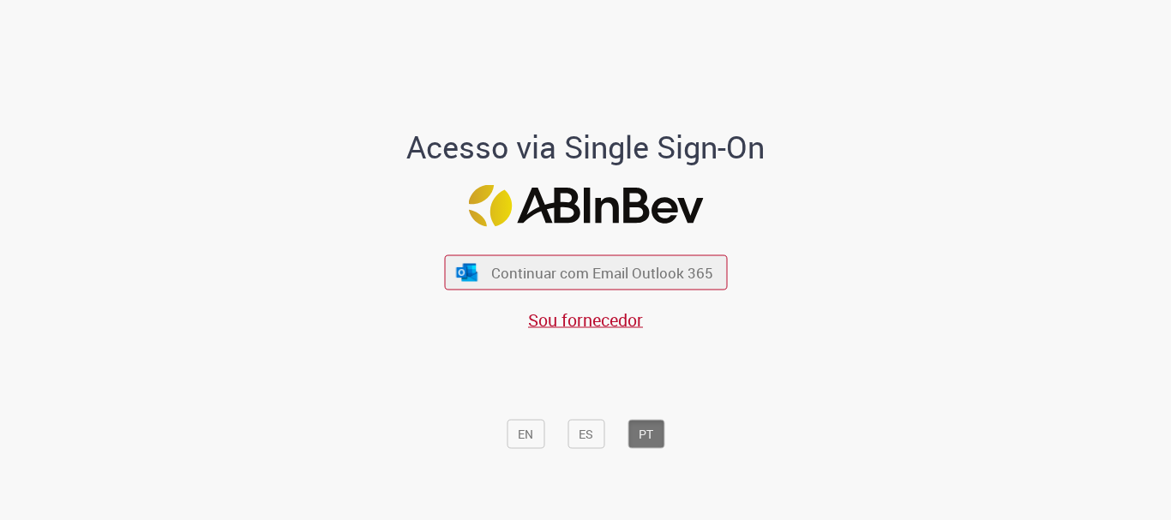 This screenshot has width=1171, height=520. What do you see at coordinates (586, 320) in the screenshot?
I see `a: Sou fornecedor` at bounding box center [586, 320].